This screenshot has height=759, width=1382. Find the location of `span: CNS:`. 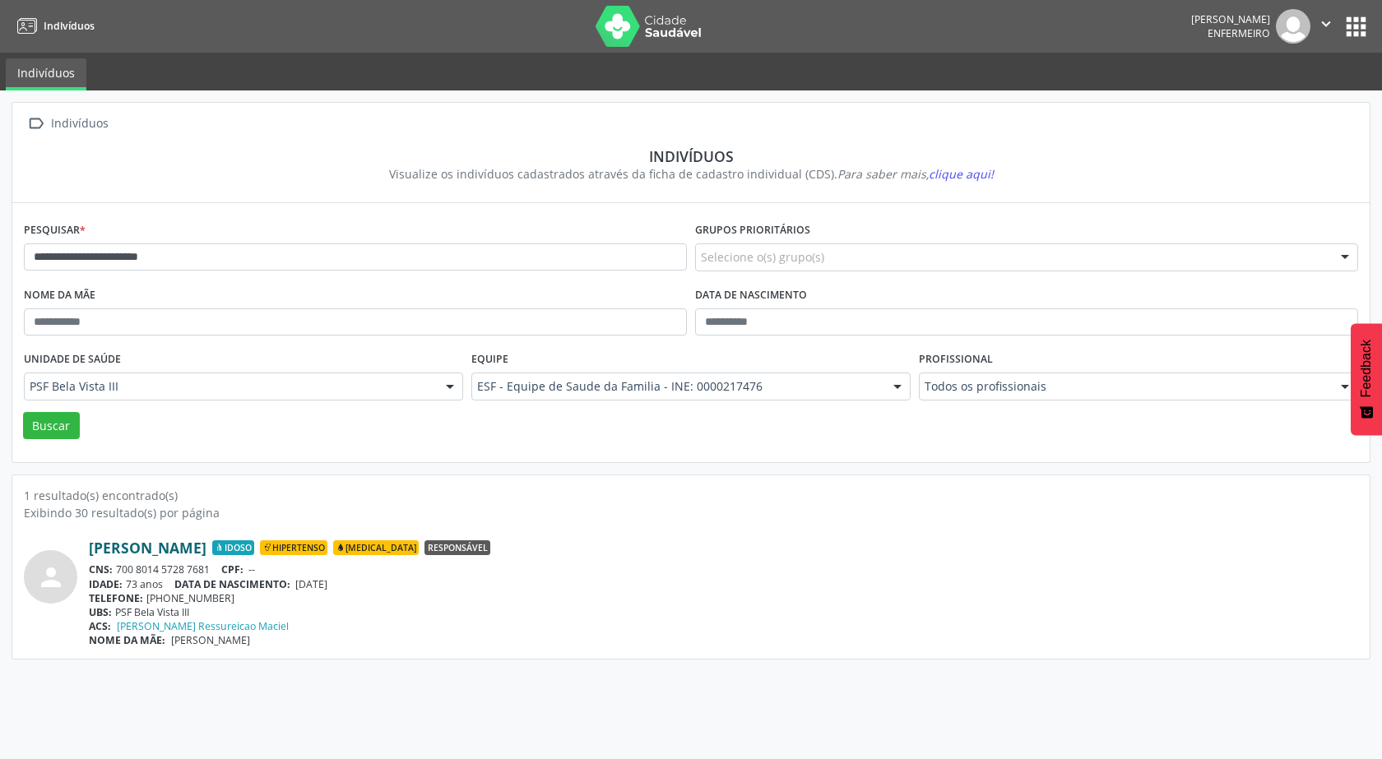

span: CNS: is located at coordinates (100, 569).